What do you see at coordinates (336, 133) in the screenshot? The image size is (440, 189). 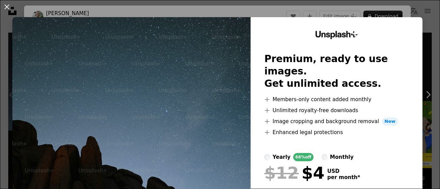 I see `li: Enhanced legal protections` at bounding box center [336, 133].